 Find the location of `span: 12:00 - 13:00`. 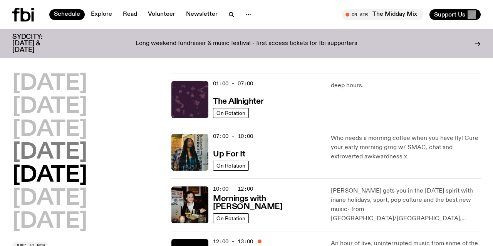

span: 12:00 - 13:00 is located at coordinates (233, 242).